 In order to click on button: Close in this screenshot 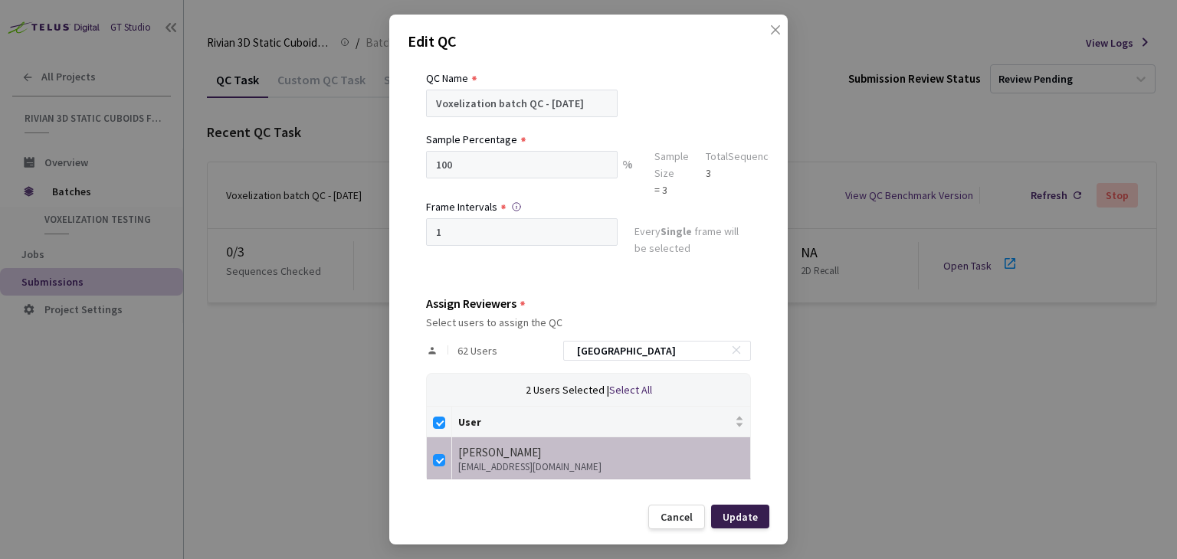, I will do `click(766, 36)`.